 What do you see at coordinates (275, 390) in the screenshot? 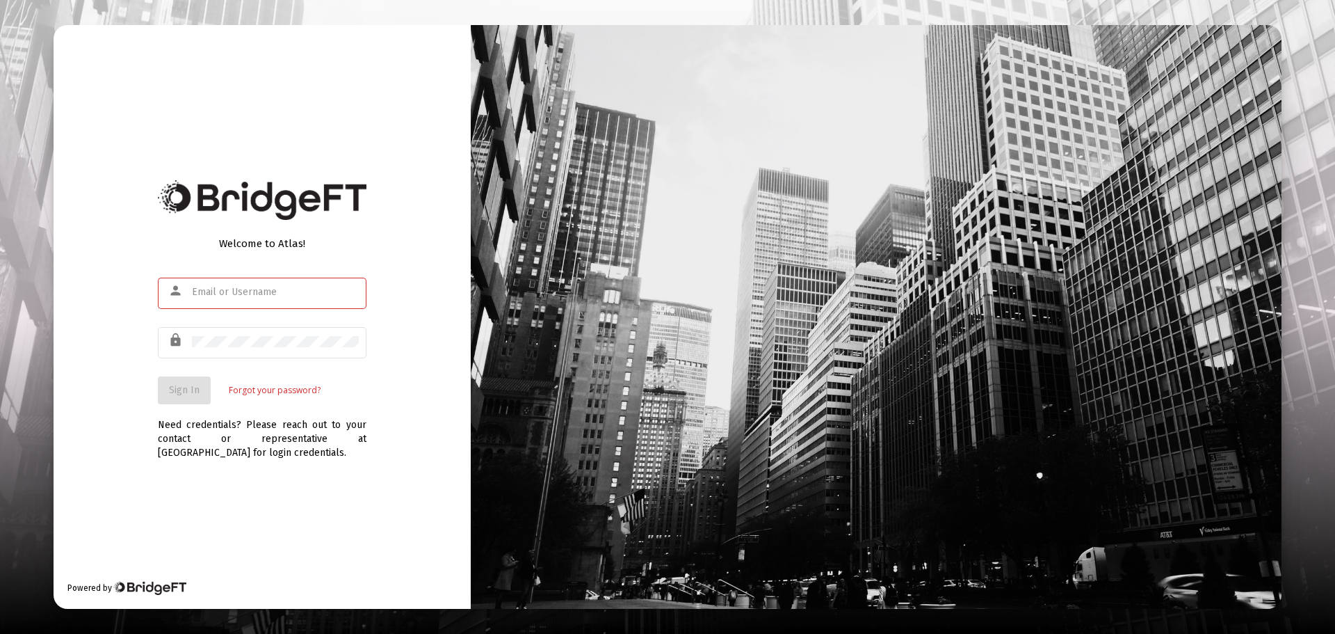
I see `a: Forgot your password?` at bounding box center [275, 390].